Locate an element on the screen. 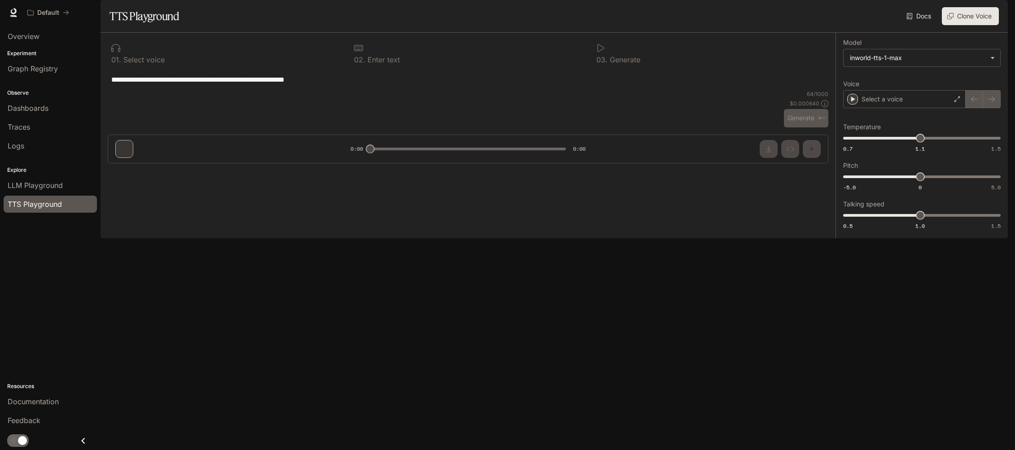 This screenshot has height=450, width=1015. p: 0 2 . is located at coordinates (359, 60).